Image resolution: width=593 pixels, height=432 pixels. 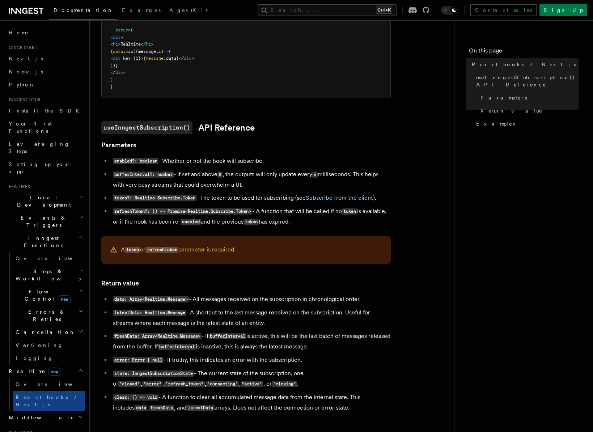 I want to click on code: token, so click(x=350, y=211).